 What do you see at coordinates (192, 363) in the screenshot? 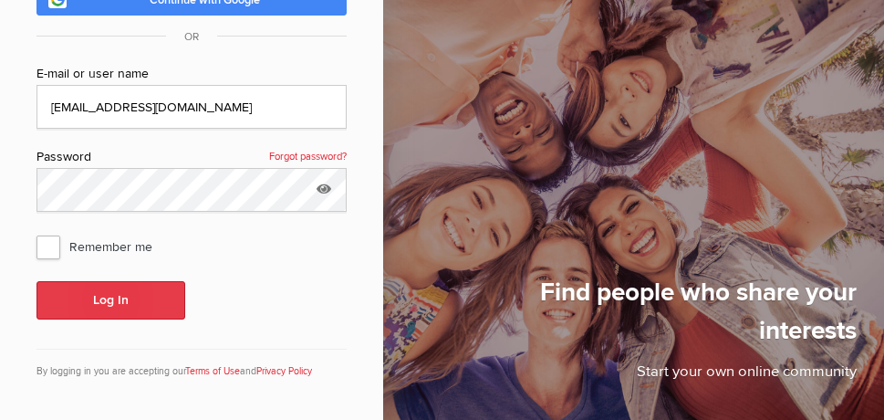
I see `div: By logging in you are accepting our and` at bounding box center [192, 363].